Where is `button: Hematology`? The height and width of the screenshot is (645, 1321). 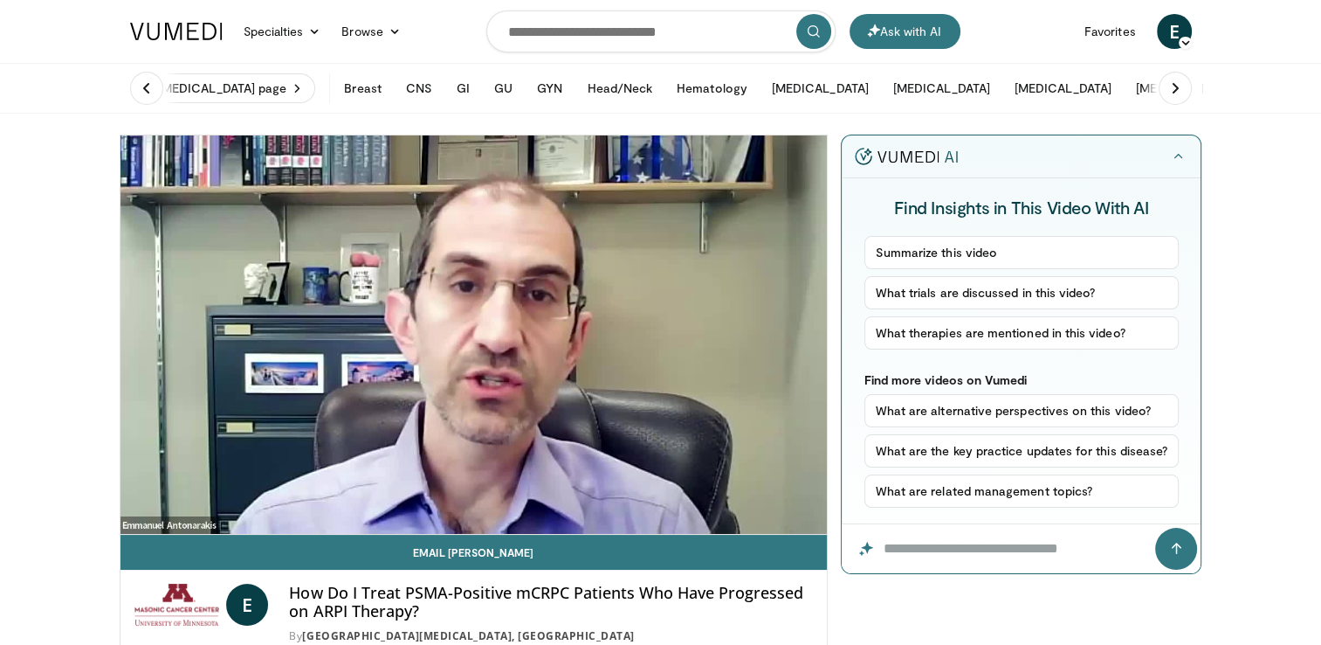 button: Hematology is located at coordinates (712, 88).